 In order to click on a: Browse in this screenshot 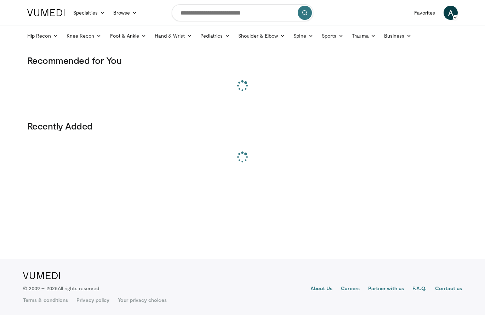, I will do `click(125, 13)`.